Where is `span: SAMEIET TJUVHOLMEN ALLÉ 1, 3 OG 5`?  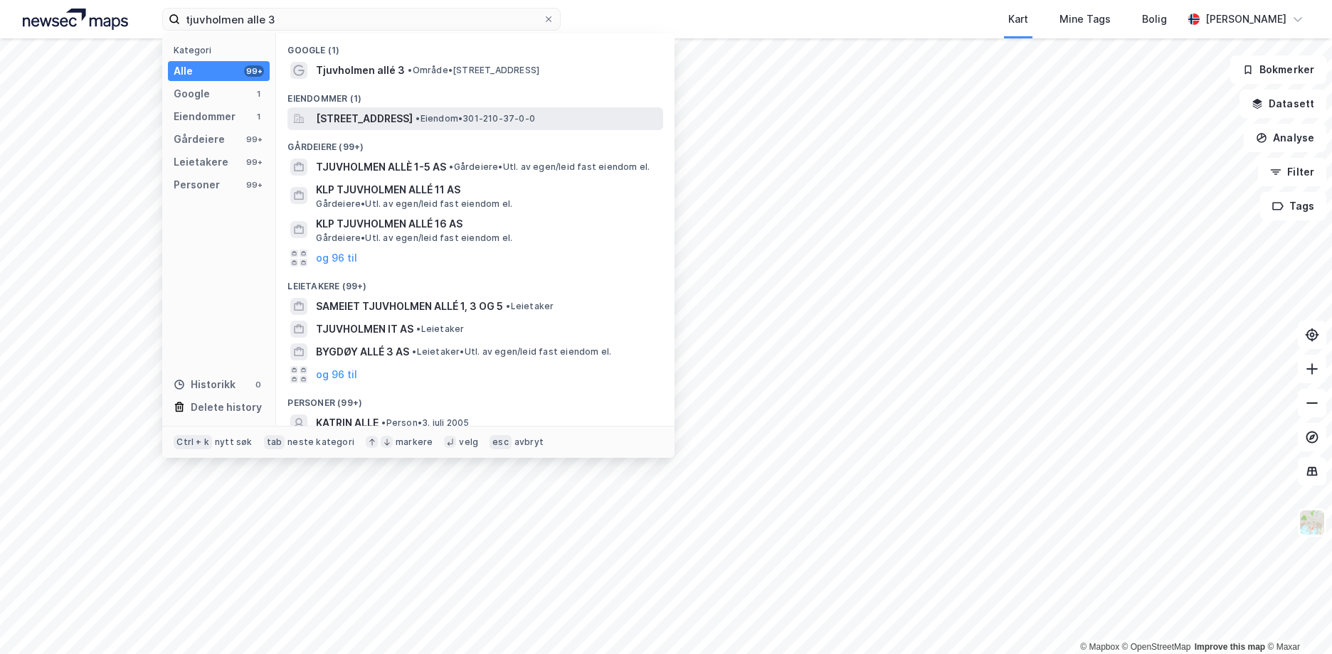
span: SAMEIET TJUVHOLMEN ALLÉ 1, 3 OG 5 is located at coordinates (409, 307).